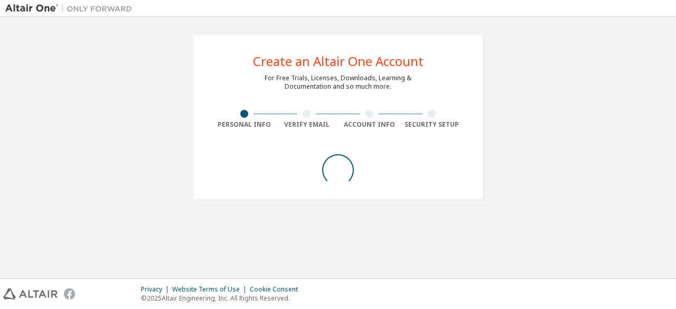 This screenshot has height=309, width=676. I want to click on div: Verify Email, so click(307, 125).